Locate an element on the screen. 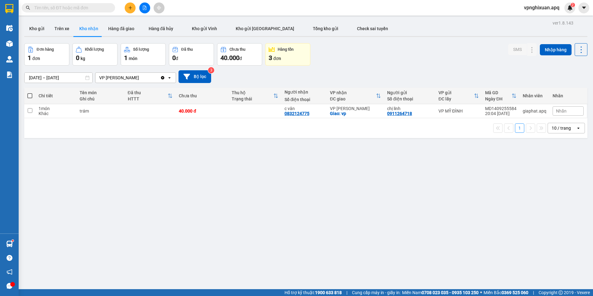 This screenshot has height=296, width=593. div: VP gửi is located at coordinates (456, 93).